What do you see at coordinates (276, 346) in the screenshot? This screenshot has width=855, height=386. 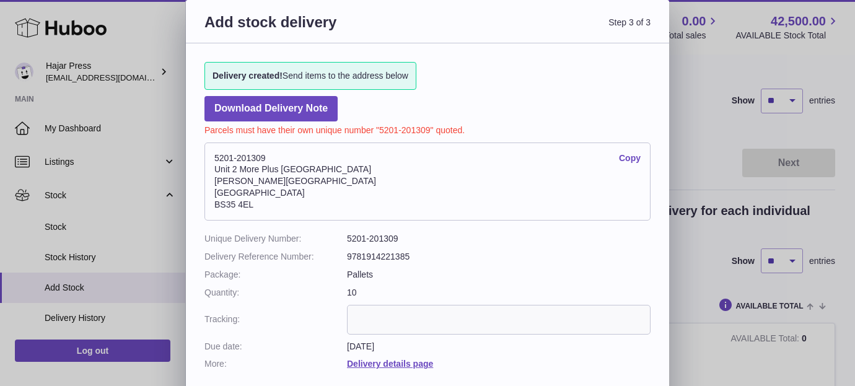 I see `dt: Due date:` at bounding box center [276, 346].